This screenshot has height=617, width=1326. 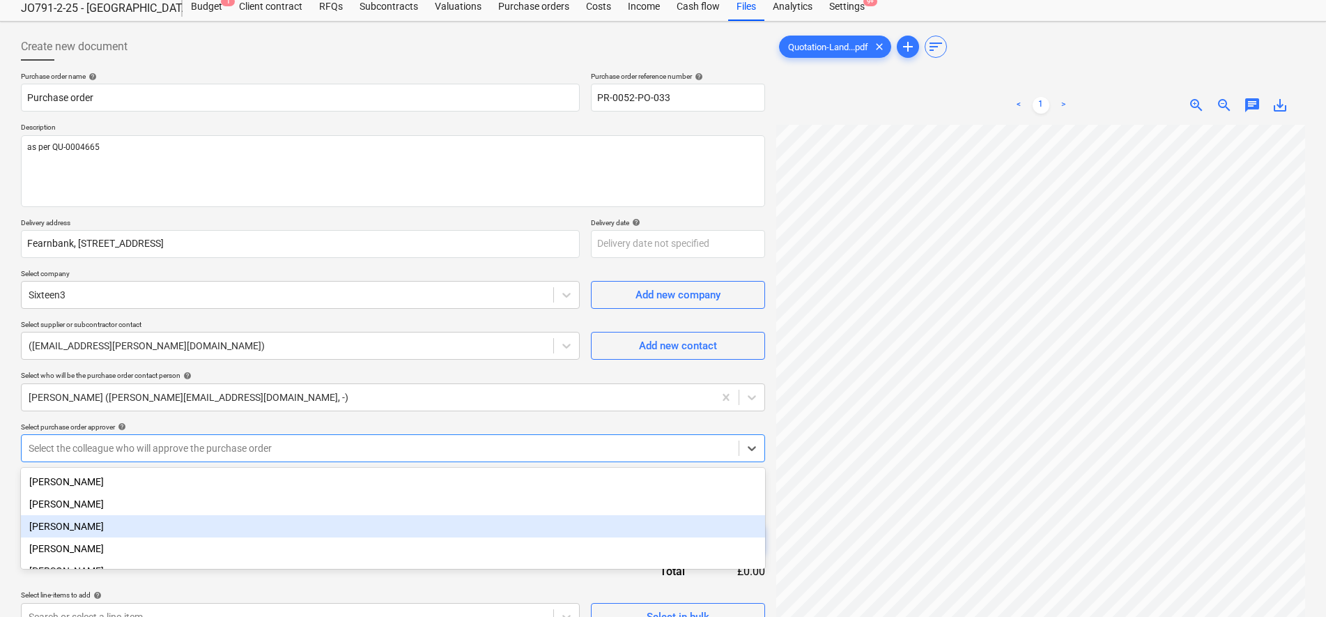 What do you see at coordinates (678, 346) in the screenshot?
I see `div: Add new contact` at bounding box center [678, 346].